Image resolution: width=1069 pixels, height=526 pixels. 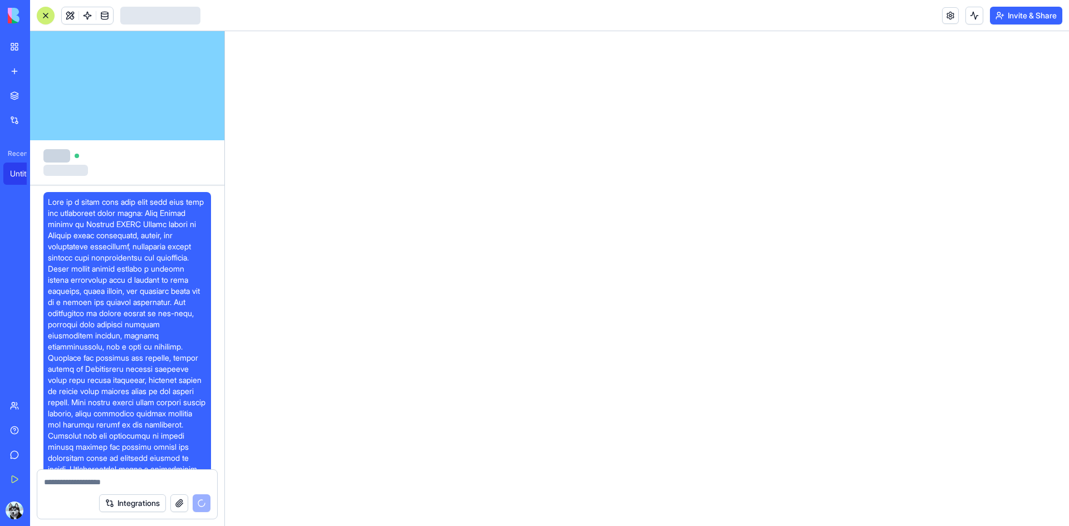 What do you see at coordinates (132, 503) in the screenshot?
I see `button: Integrations` at bounding box center [132, 503].